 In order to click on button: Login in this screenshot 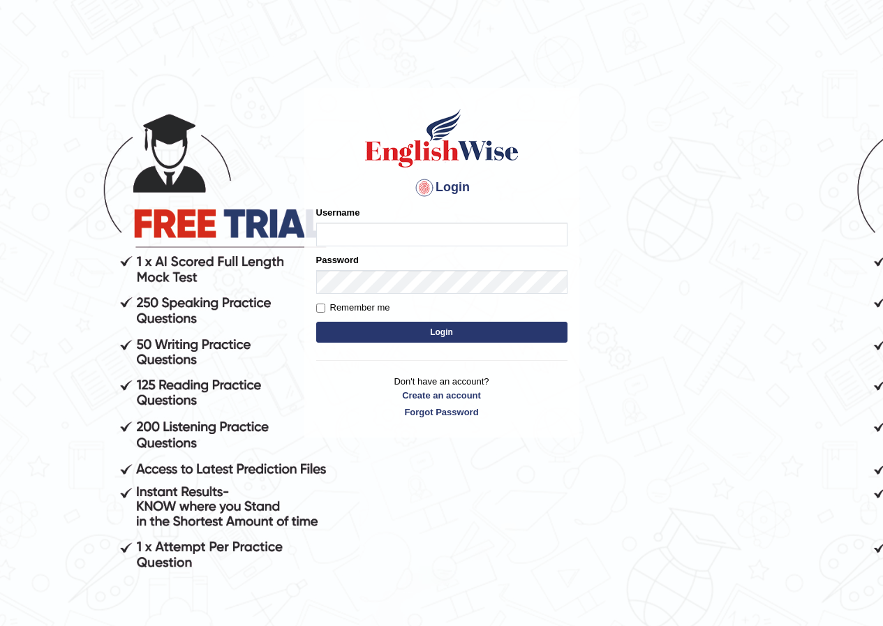, I will do `click(442, 332)`.